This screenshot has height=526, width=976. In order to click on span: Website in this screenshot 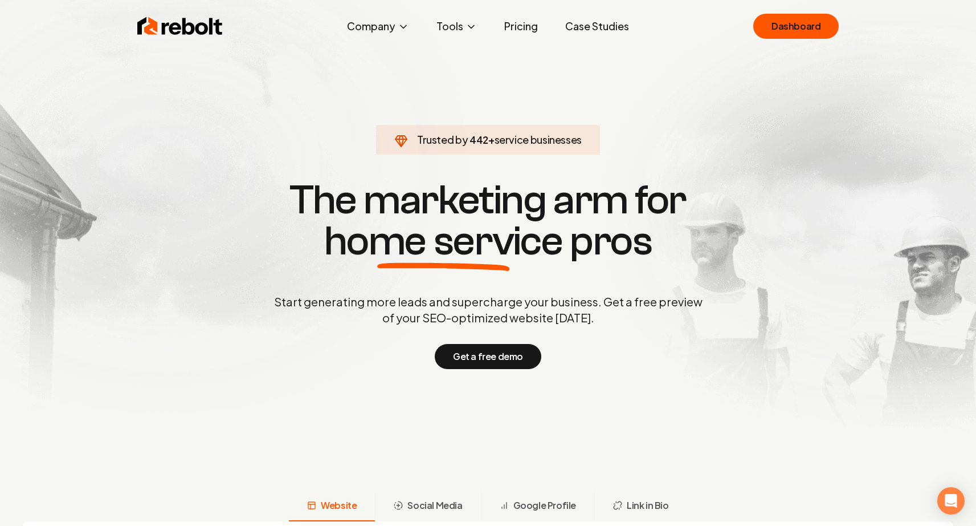, I will do `click(339, 505)`.